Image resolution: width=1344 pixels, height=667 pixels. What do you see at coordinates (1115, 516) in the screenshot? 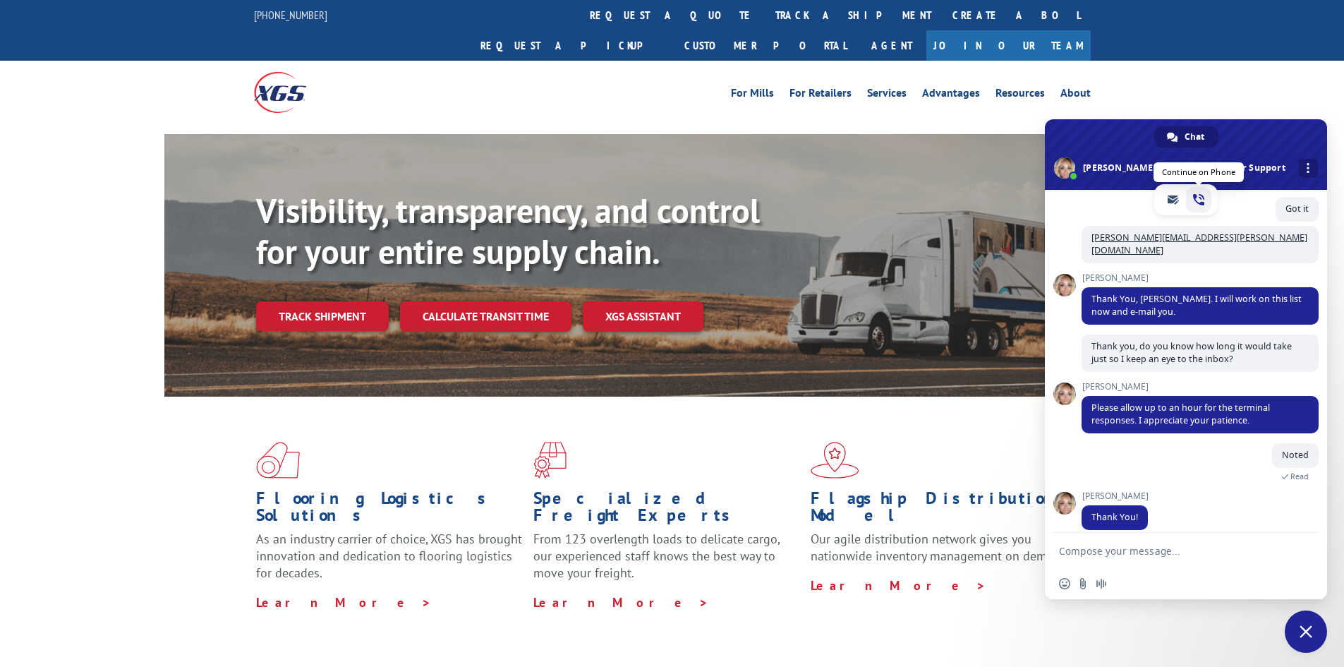
I see `span: Thank You!` at bounding box center [1115, 516].